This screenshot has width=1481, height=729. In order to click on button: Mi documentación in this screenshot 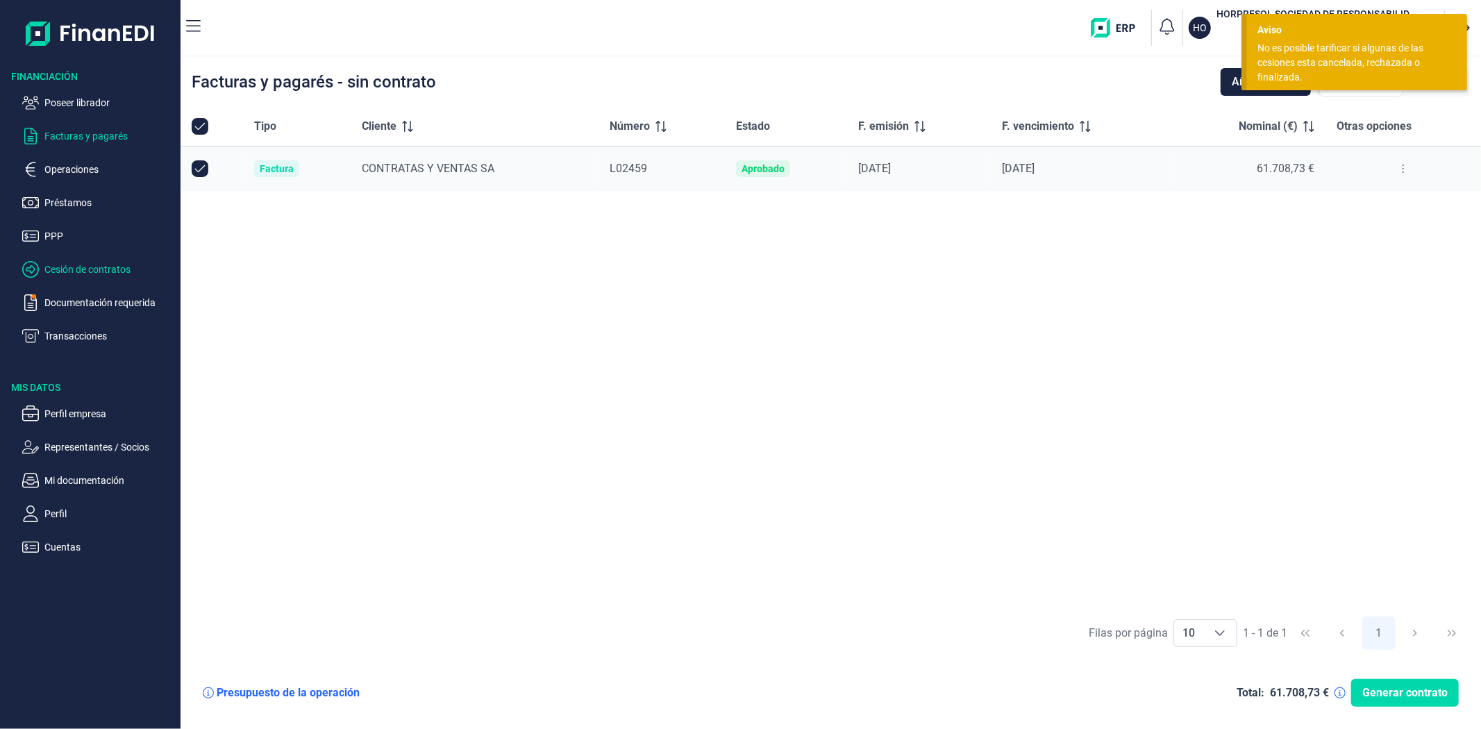, I will do `click(99, 481)`.